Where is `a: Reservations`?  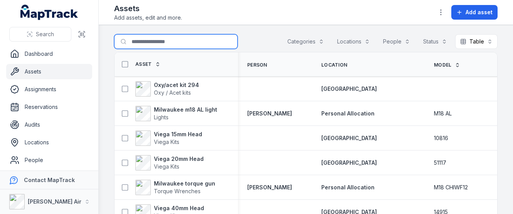 a: Reservations is located at coordinates (49, 107).